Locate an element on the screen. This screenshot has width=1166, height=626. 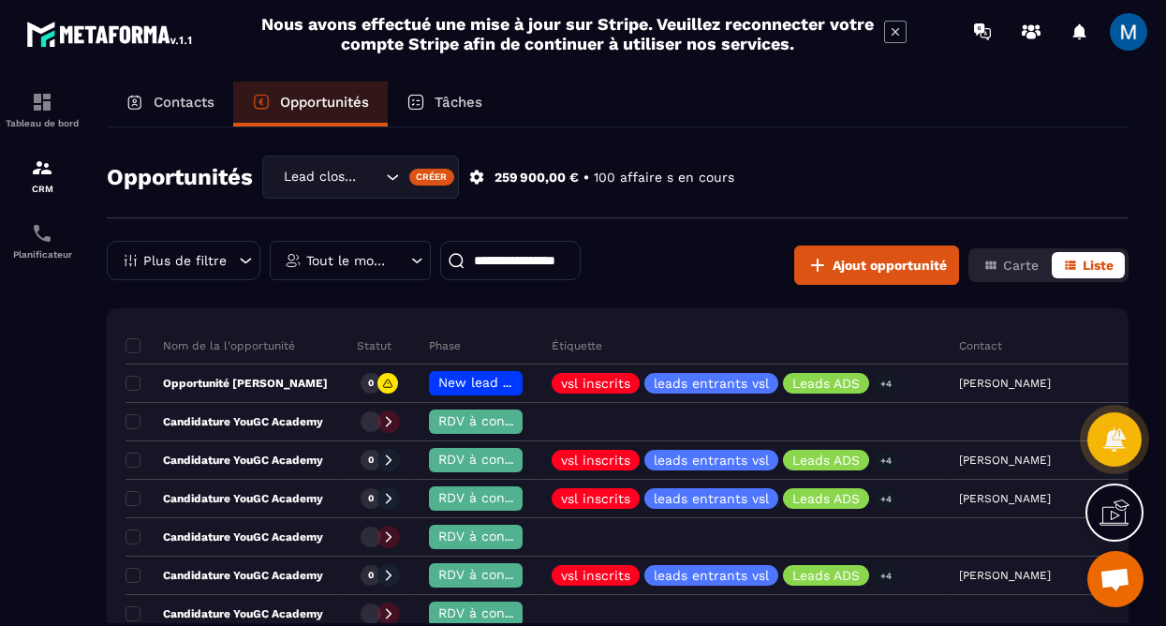
a: schedulerschedulerPlanificateur is located at coordinates (42, 241).